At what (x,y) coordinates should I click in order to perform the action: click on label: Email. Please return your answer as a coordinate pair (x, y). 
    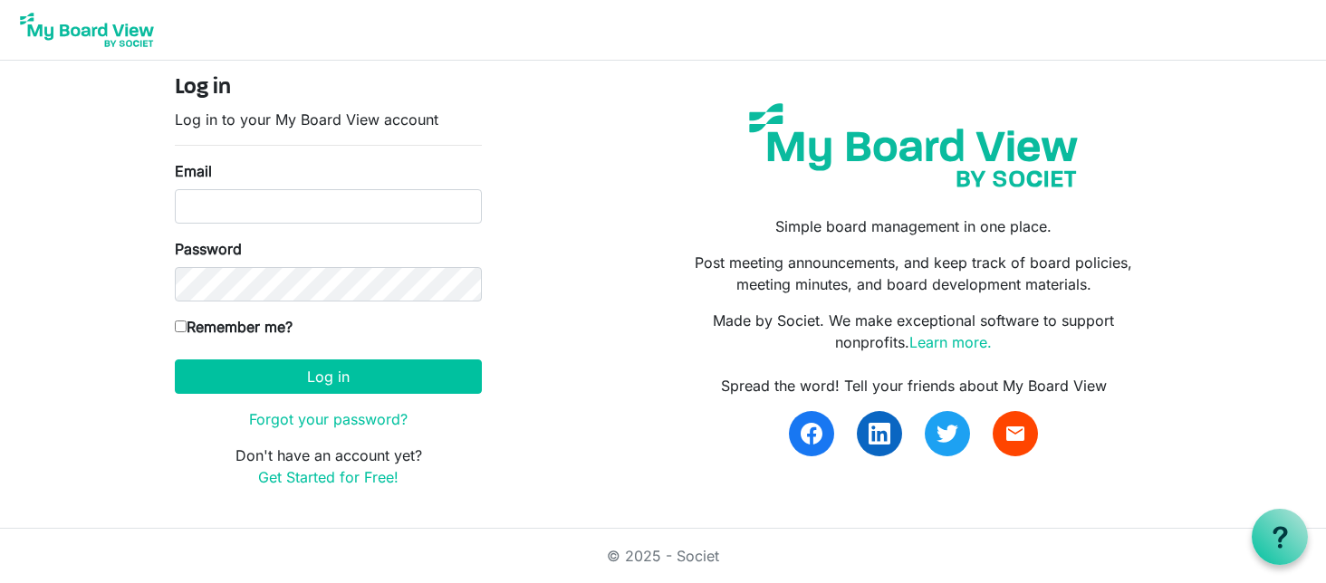
    Looking at the image, I should click on (193, 171).